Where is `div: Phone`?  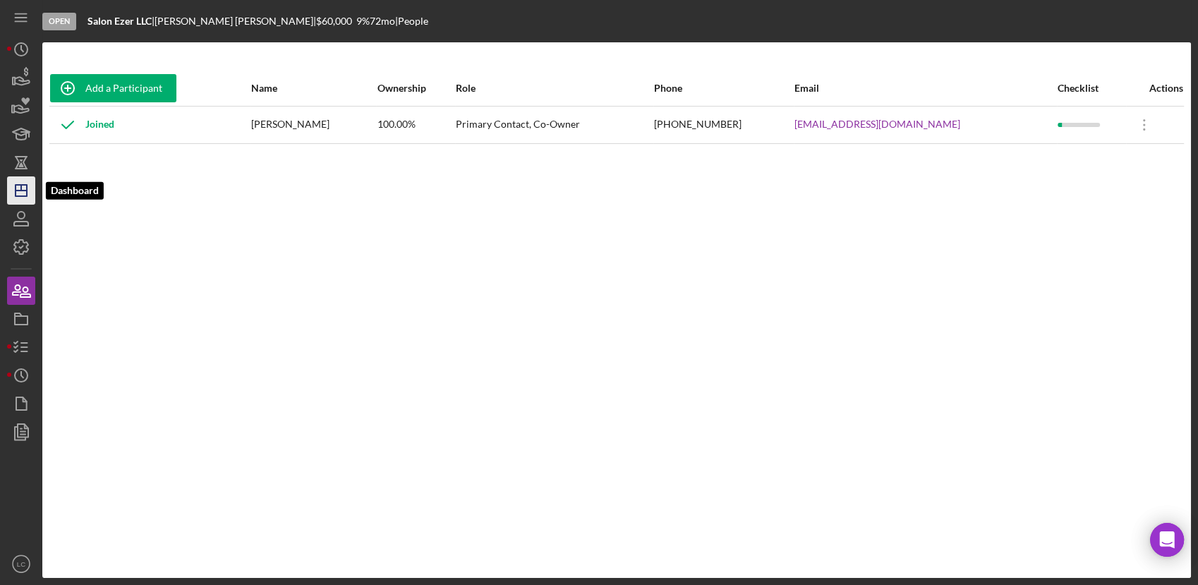
div: Phone is located at coordinates (723, 88).